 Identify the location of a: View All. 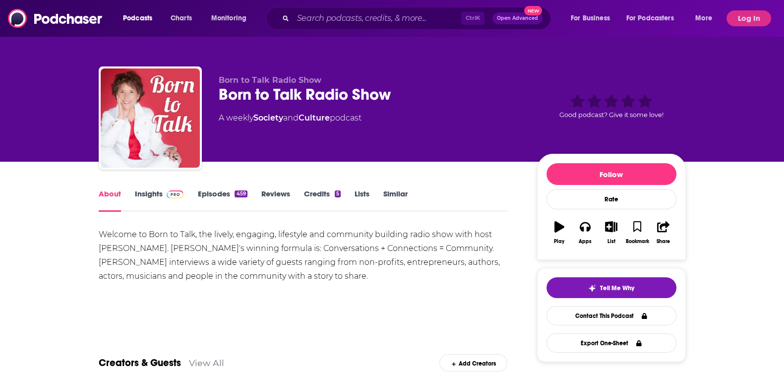
(206, 362).